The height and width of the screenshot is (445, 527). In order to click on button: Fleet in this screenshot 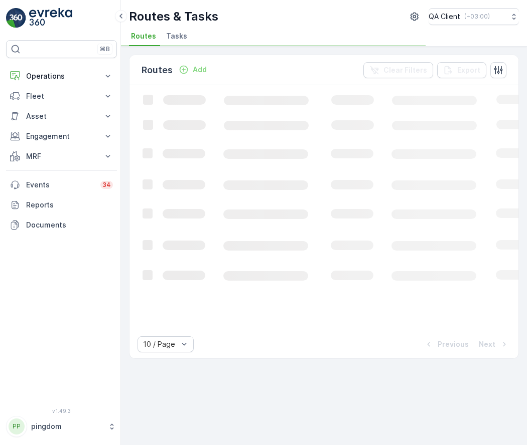, I will do `click(61, 96)`.